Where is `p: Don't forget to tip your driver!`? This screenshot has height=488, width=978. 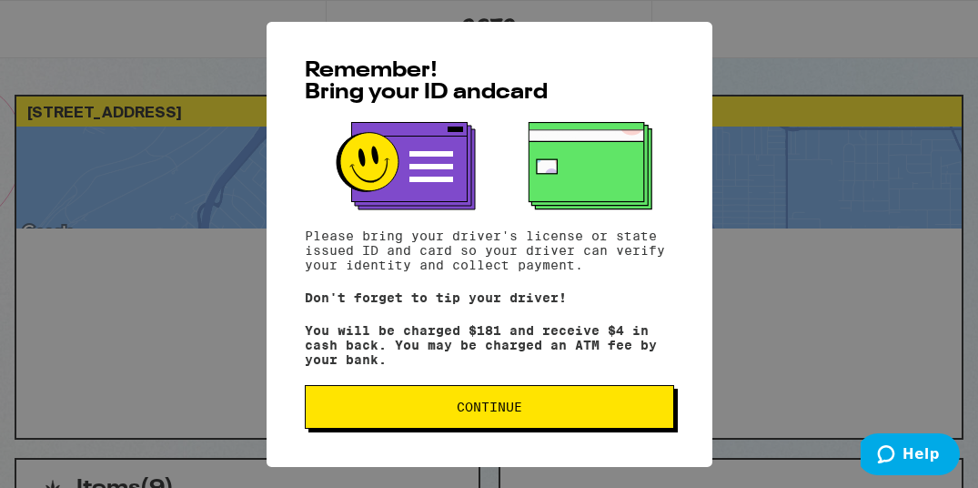
p: Don't forget to tip your driver! is located at coordinates (490, 298).